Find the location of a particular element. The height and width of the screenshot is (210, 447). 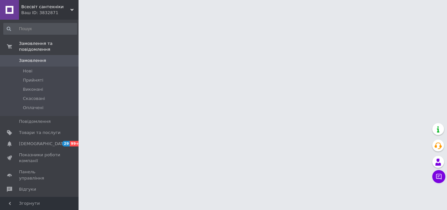

span: 99+ is located at coordinates (75, 143).